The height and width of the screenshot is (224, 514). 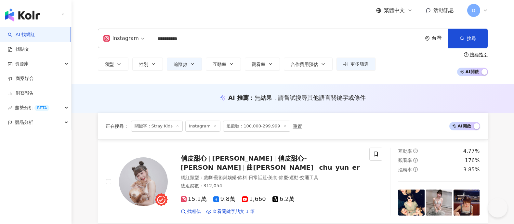 What do you see at coordinates (223, 64) in the screenshot?
I see `button: 互動率` at bounding box center [223, 64].